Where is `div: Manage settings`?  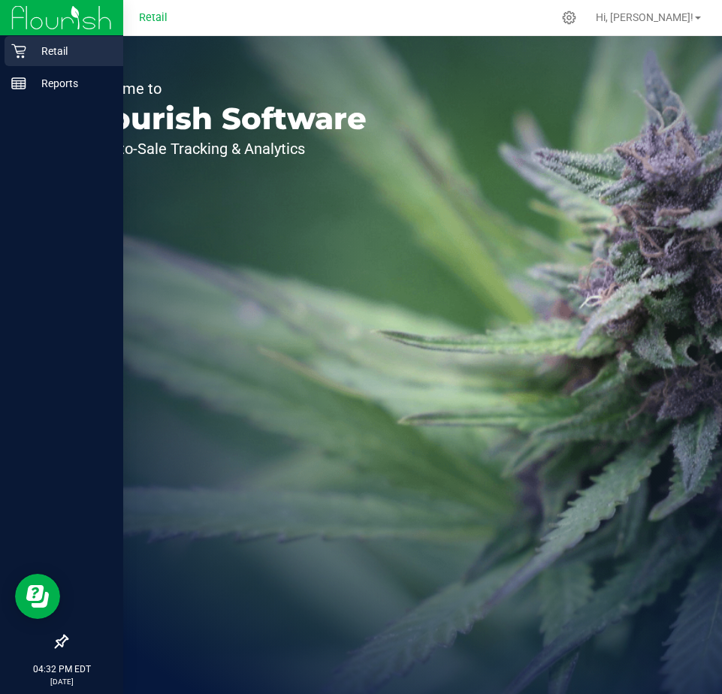
div: Manage settings is located at coordinates (568, 17).